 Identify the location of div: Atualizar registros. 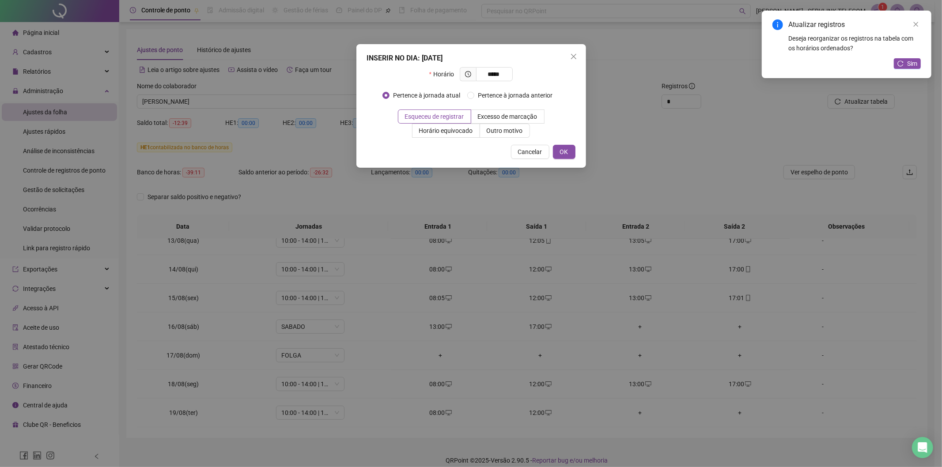
(854, 25).